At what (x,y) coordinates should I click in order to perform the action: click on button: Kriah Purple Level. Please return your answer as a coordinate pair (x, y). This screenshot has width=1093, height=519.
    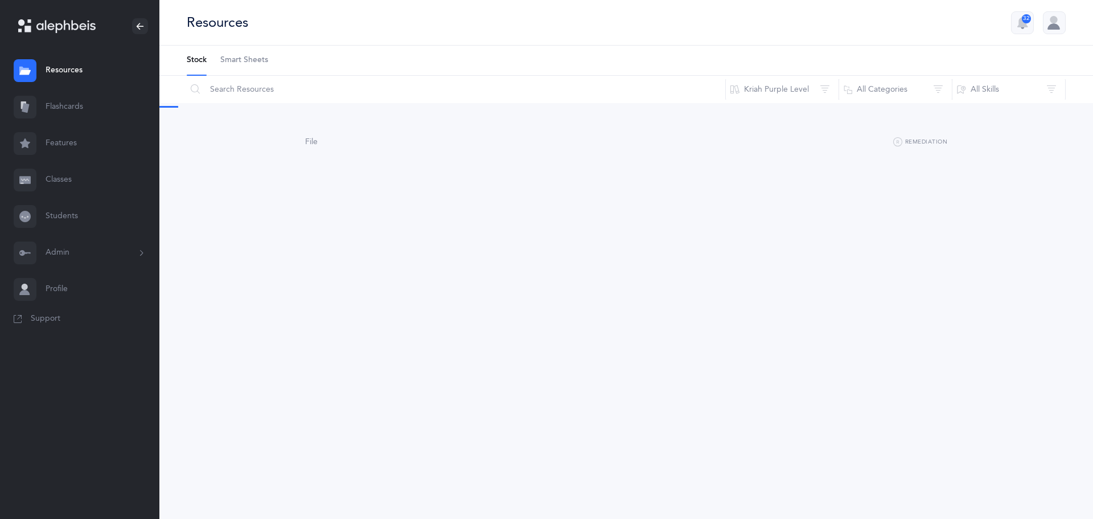
    Looking at the image, I should click on (782, 89).